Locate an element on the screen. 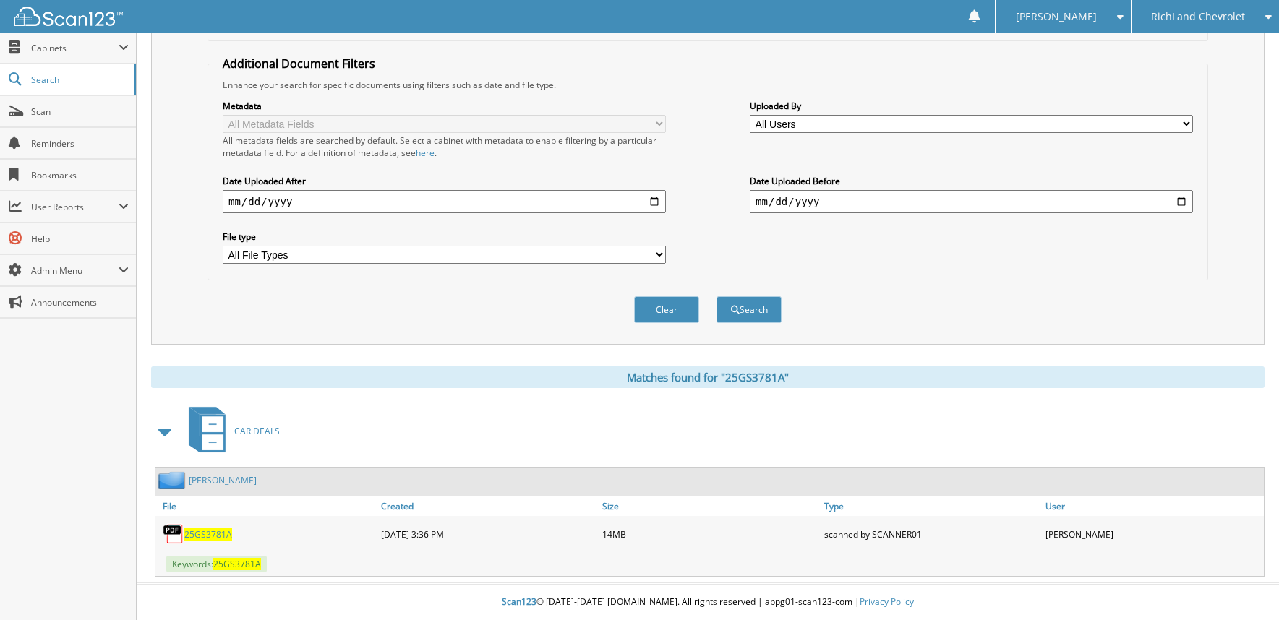  span: User Reports is located at coordinates (74, 207).